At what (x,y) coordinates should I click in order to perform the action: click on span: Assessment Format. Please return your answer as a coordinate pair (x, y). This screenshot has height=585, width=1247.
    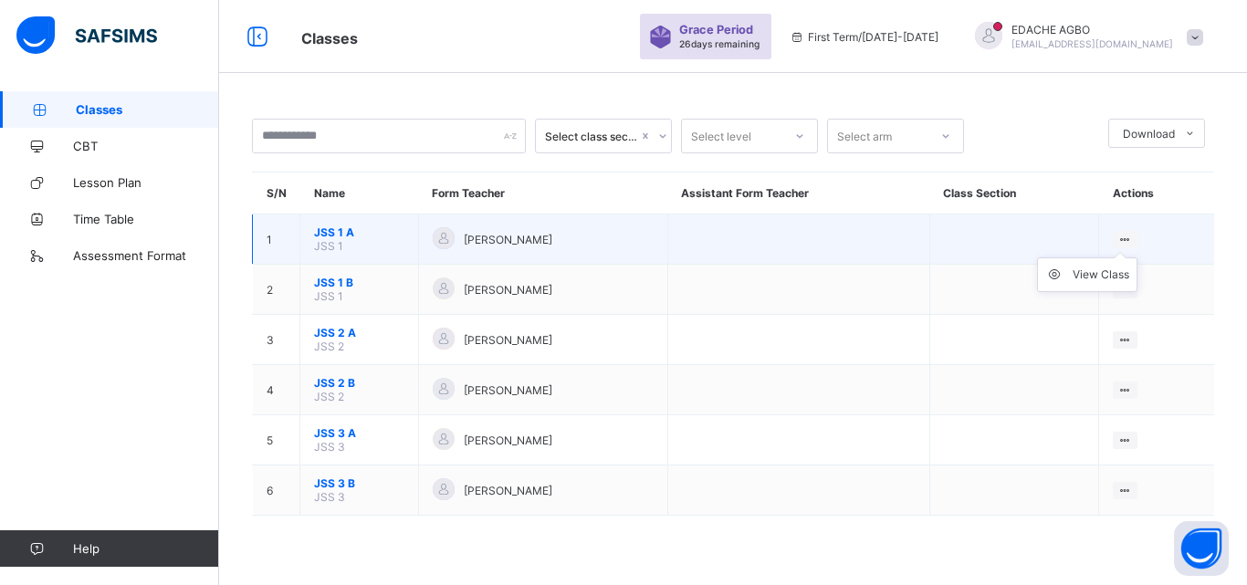
    Looking at the image, I should click on (146, 256).